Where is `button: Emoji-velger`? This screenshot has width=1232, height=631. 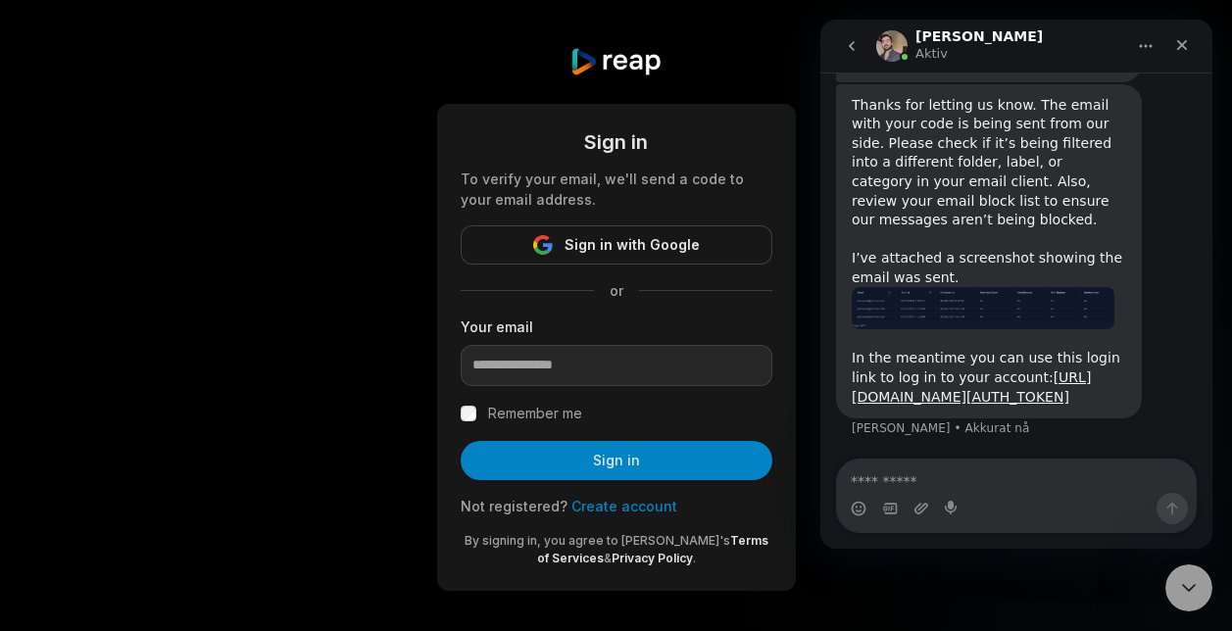 button: Emoji-velger is located at coordinates (38, 489).